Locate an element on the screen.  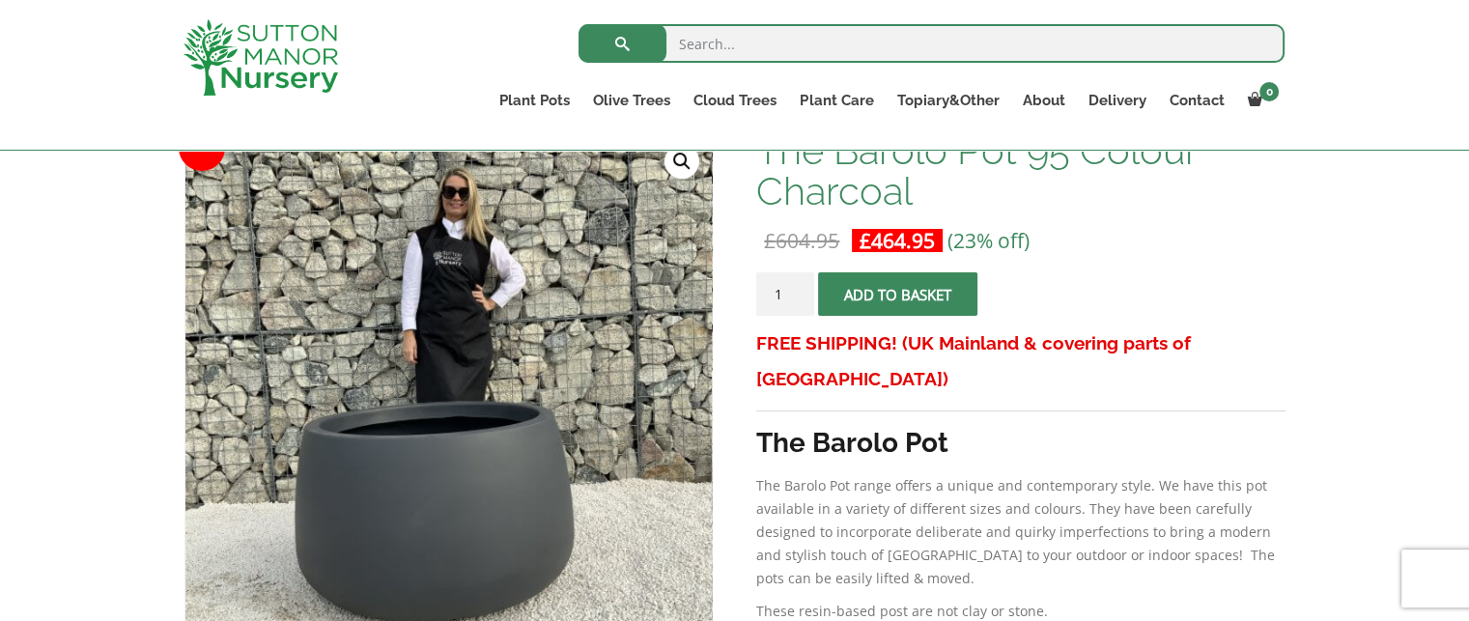
button: Add to basket is located at coordinates (898, 294).